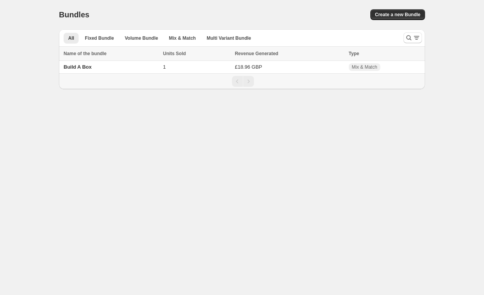 The width and height of the screenshot is (484, 295). I want to click on span: £18.96 GBP, so click(248, 67).